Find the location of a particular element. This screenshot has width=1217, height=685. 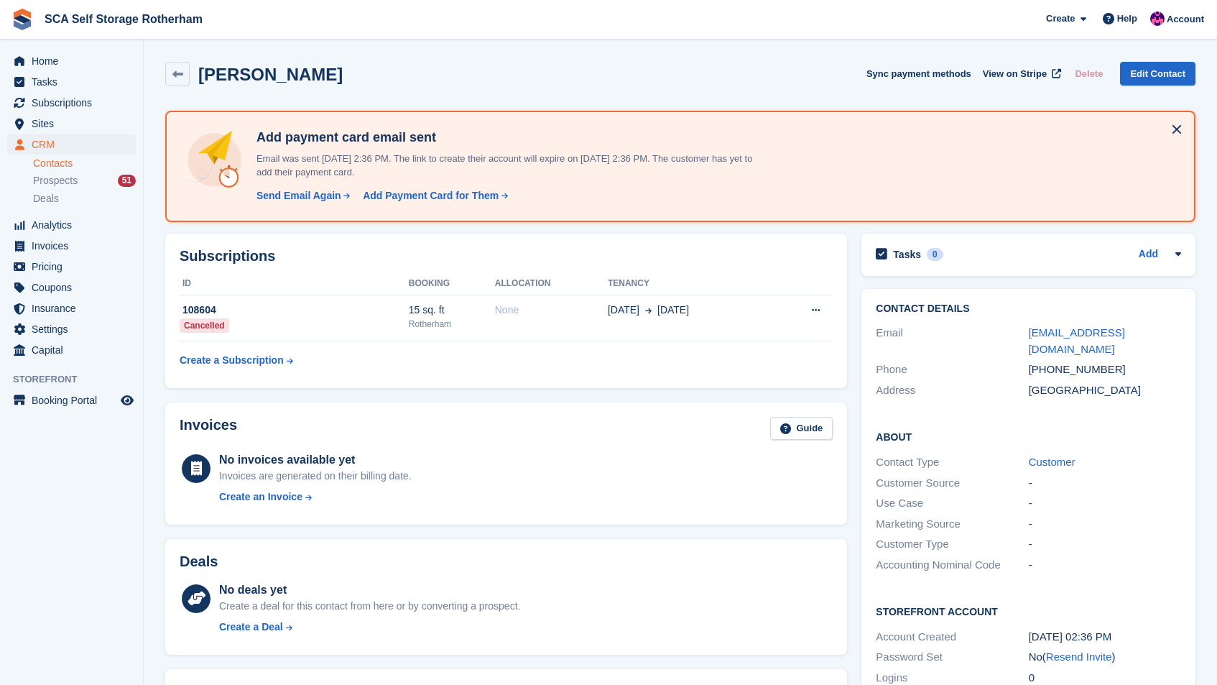

span: Account is located at coordinates (1186, 19).